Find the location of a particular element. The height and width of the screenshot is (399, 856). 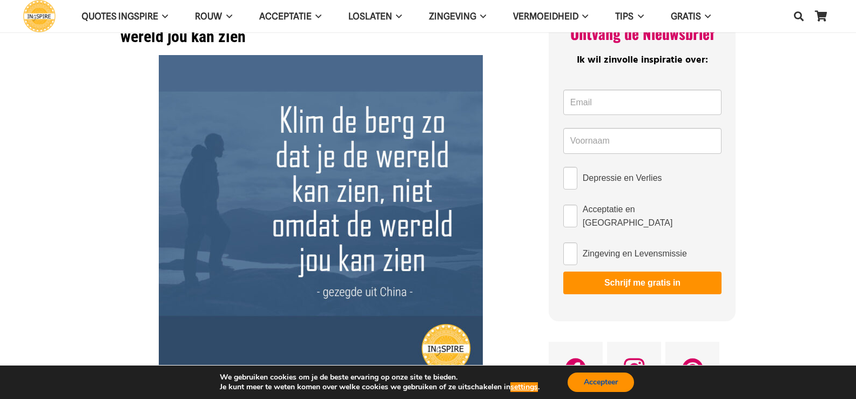

a: ZingevingZingeving Menu is located at coordinates (457, 16).